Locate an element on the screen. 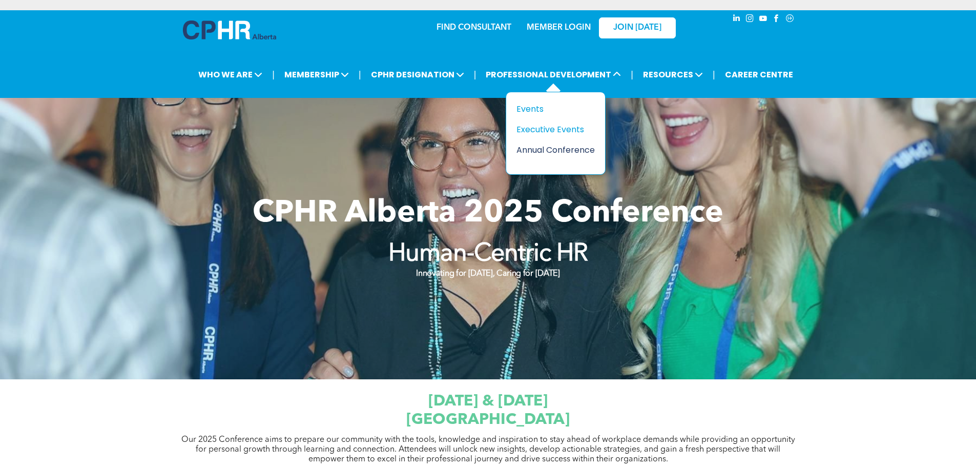 Image resolution: width=976 pixels, height=467 pixels. div: Events is located at coordinates (552, 109).